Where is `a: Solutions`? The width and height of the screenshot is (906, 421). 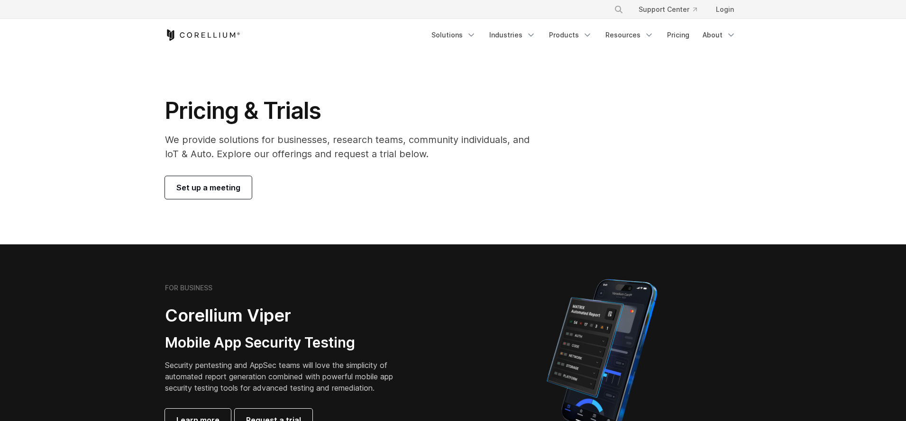 a: Solutions is located at coordinates (454, 35).